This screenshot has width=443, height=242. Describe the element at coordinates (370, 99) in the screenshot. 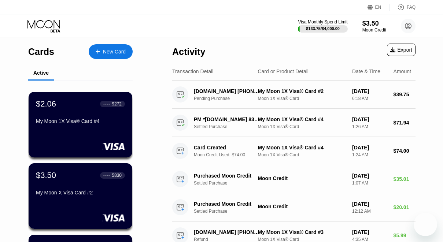

I see `div: 6:18 AM` at that location.